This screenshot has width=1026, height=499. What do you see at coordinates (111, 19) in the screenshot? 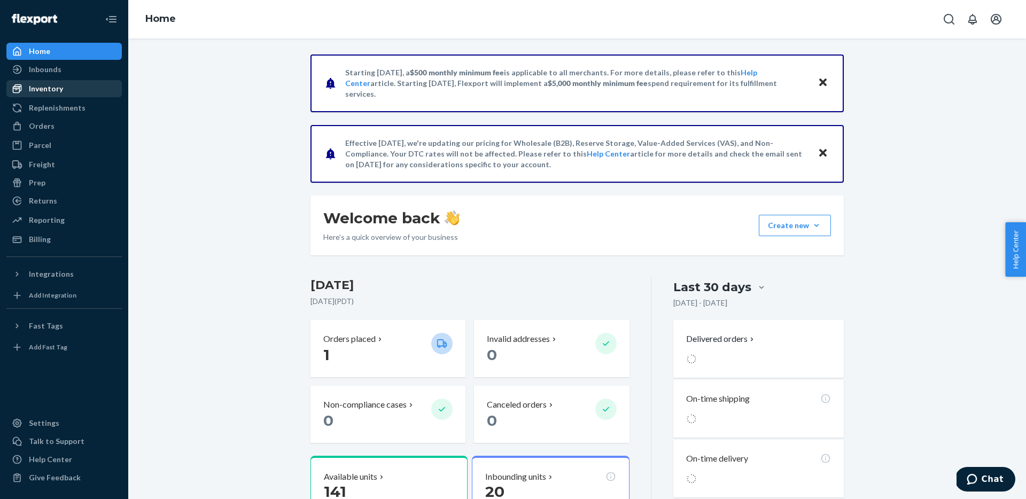
I see `button: Close Navigation` at bounding box center [111, 19].